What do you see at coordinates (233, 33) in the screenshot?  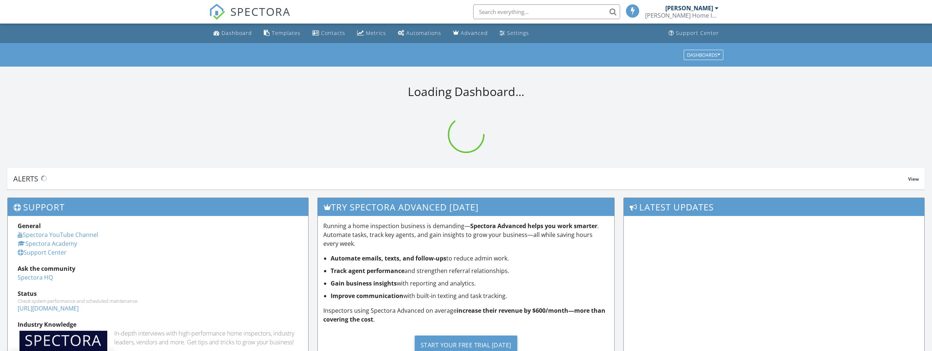 I see `a: Dashboard` at bounding box center [233, 33].